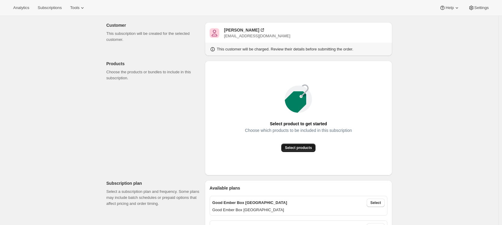 The image size is (502, 225). What do you see at coordinates (481, 8) in the screenshot?
I see `span: Settings` at bounding box center [481, 8].